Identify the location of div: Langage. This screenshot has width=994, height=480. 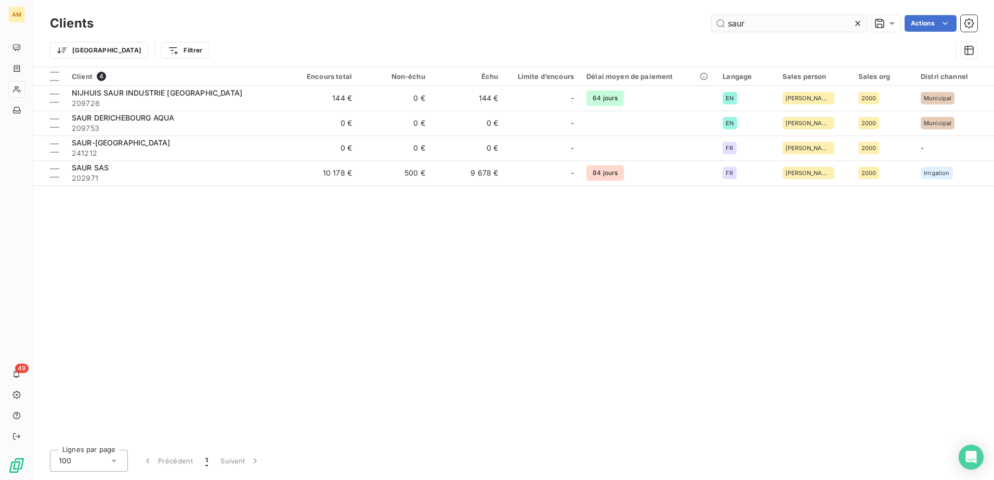
(746, 76).